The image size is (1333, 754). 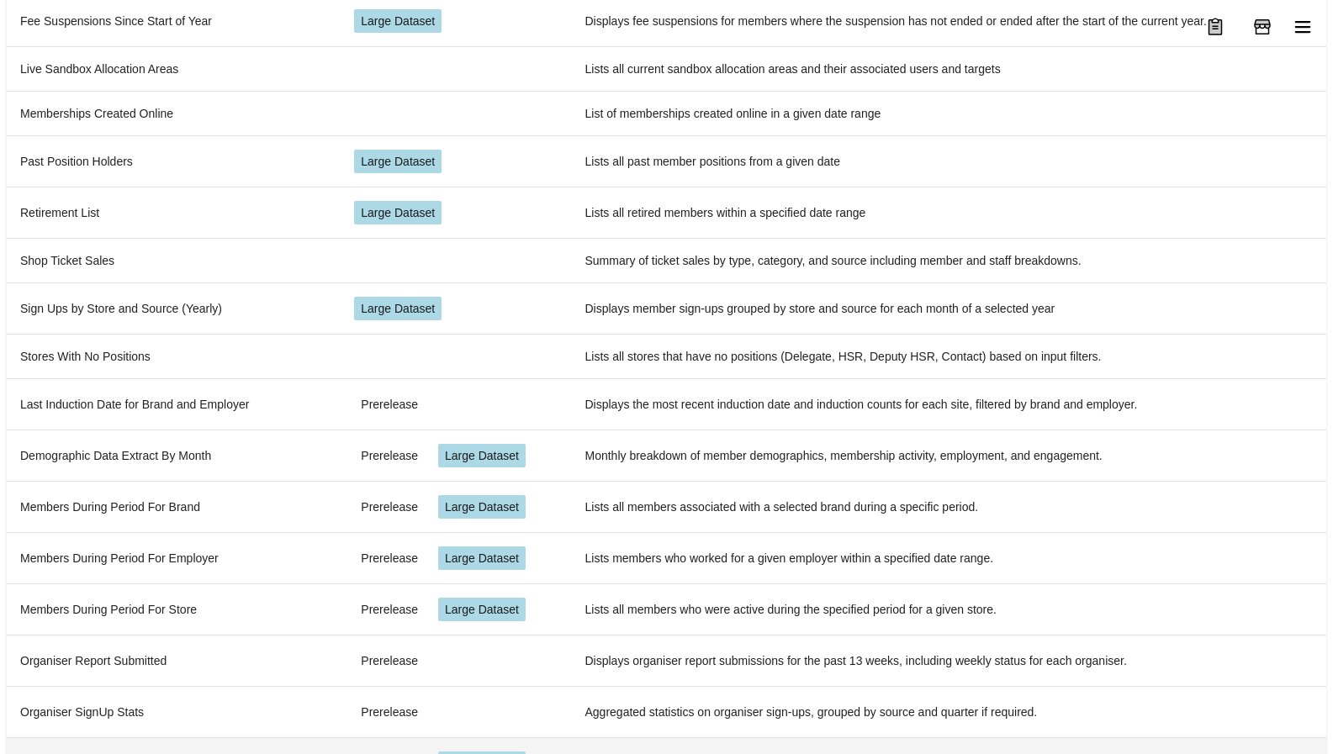 What do you see at coordinates (949, 455) in the screenshot?
I see `td: Monthly breakdown of member demographics, membership activity, employment, and engagement.` at bounding box center [949, 455].